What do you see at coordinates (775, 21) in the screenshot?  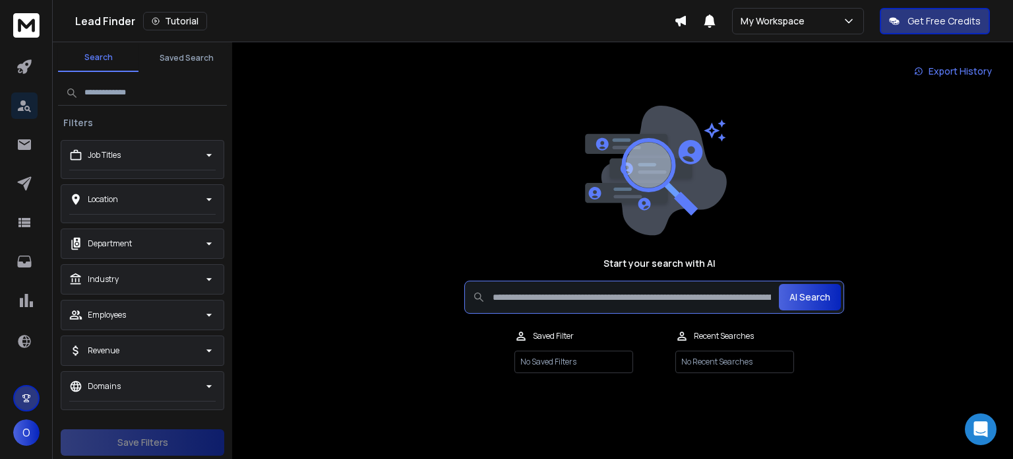 I see `p: My Workspace` at bounding box center [775, 21].